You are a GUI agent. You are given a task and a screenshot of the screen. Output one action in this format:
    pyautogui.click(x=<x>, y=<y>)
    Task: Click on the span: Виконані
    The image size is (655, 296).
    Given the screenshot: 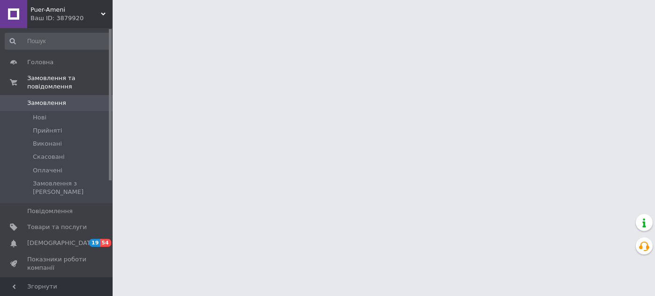 What is the action you would take?
    pyautogui.click(x=47, y=144)
    